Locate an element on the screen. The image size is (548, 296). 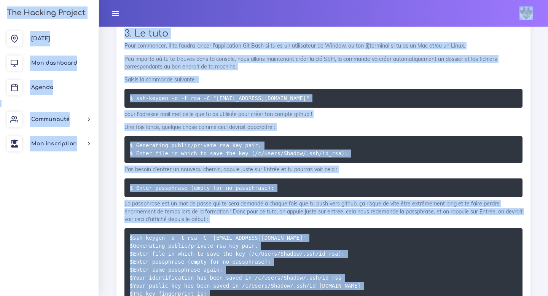
code: $ Generating public/private rsa key pair. $ Enter file in which to save the key (/c/Users/Shadow/... is located at coordinates (240, 149).